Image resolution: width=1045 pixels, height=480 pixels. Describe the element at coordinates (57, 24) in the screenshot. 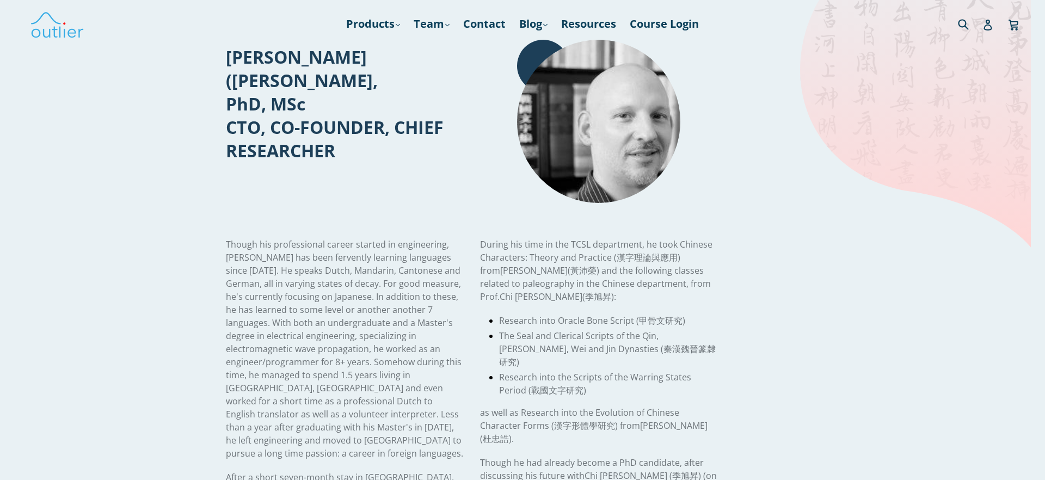

I see `img: Outlier Linguistics` at that location.